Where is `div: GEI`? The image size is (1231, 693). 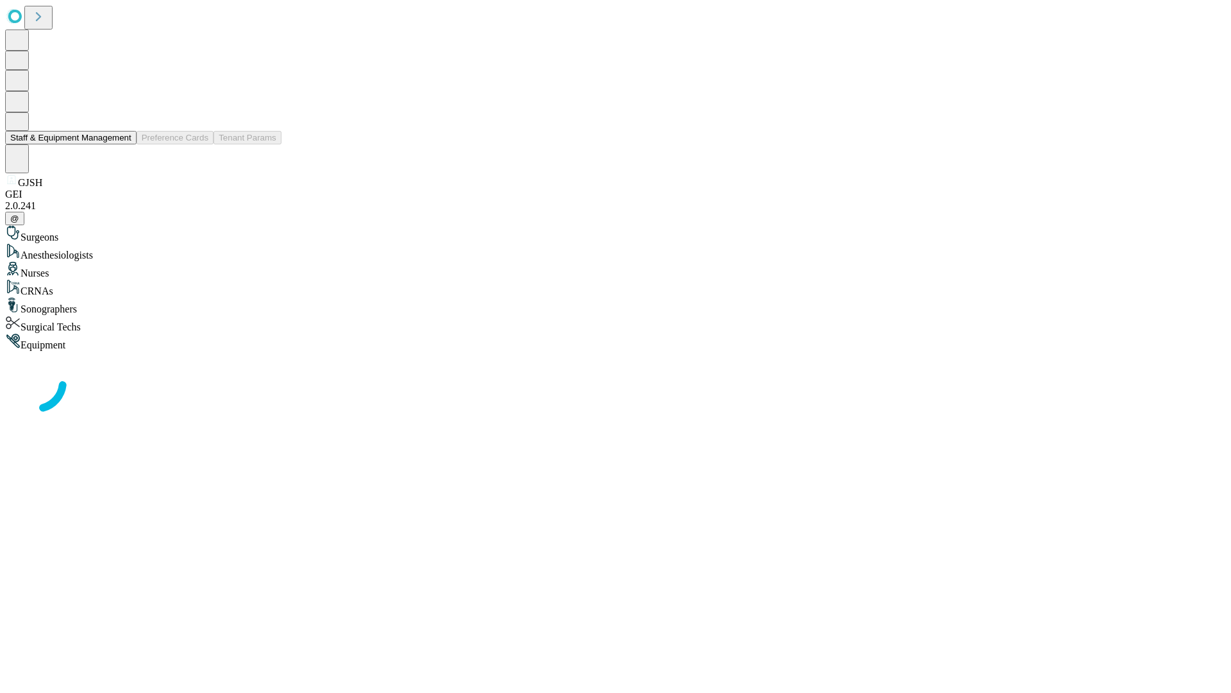 div: GEI is located at coordinates (616, 194).